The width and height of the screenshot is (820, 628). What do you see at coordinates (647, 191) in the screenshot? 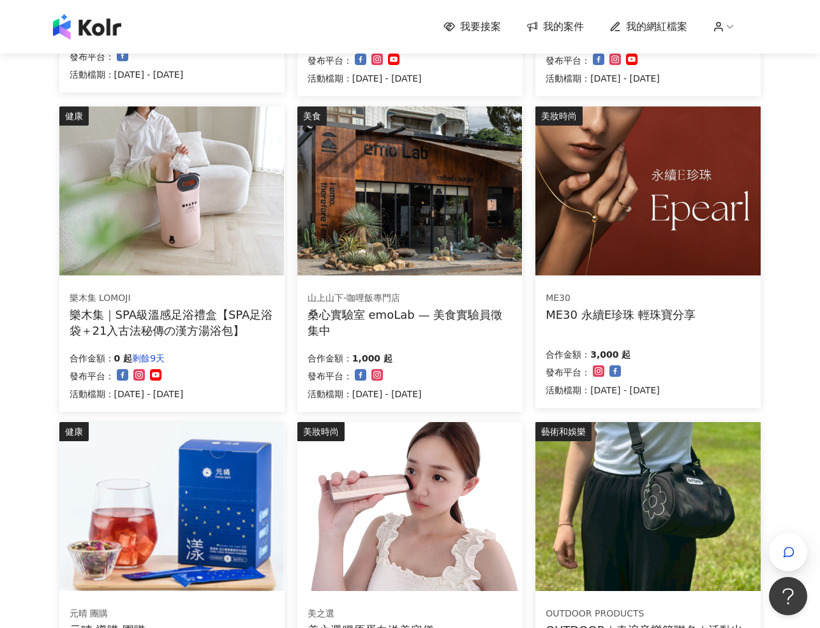
I see `img: ME30 永續E珍珠 系列輕珠寶` at bounding box center [647, 191].